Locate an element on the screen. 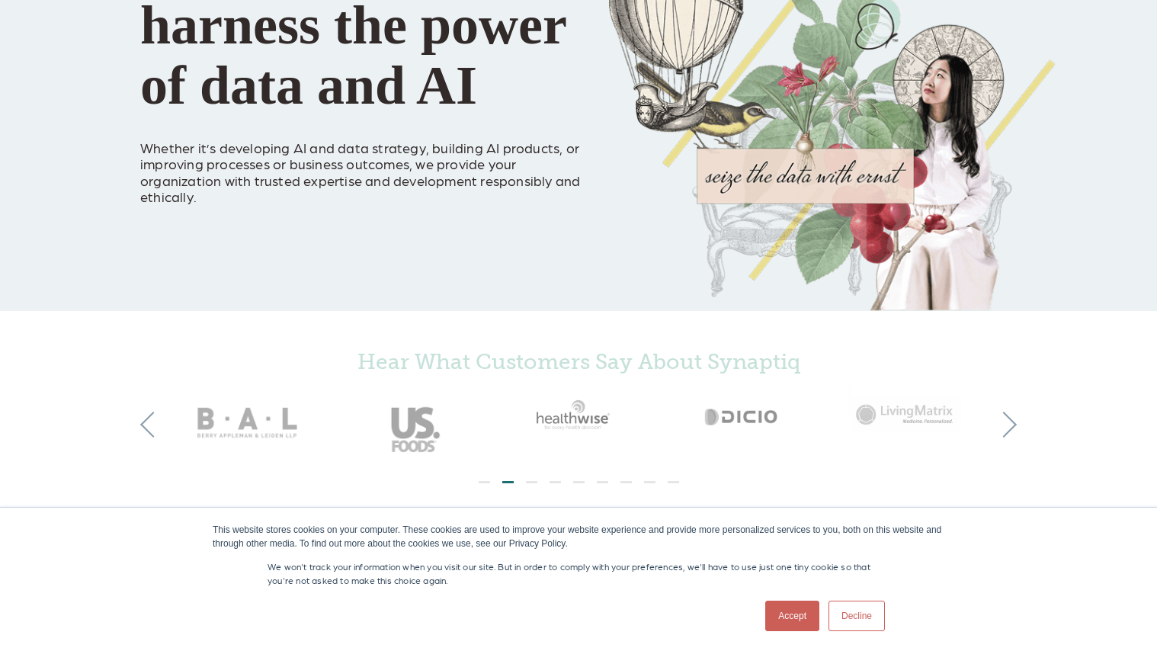 The width and height of the screenshot is (1157, 651). li: Page dot 3 is located at coordinates (531, 482).